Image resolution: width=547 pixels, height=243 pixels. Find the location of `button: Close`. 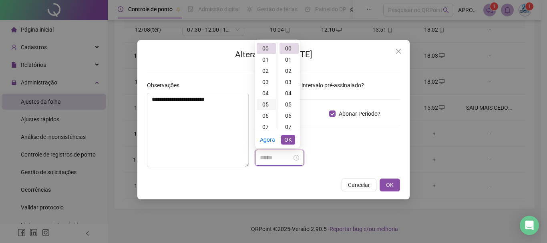

button: Close is located at coordinates (399, 51).